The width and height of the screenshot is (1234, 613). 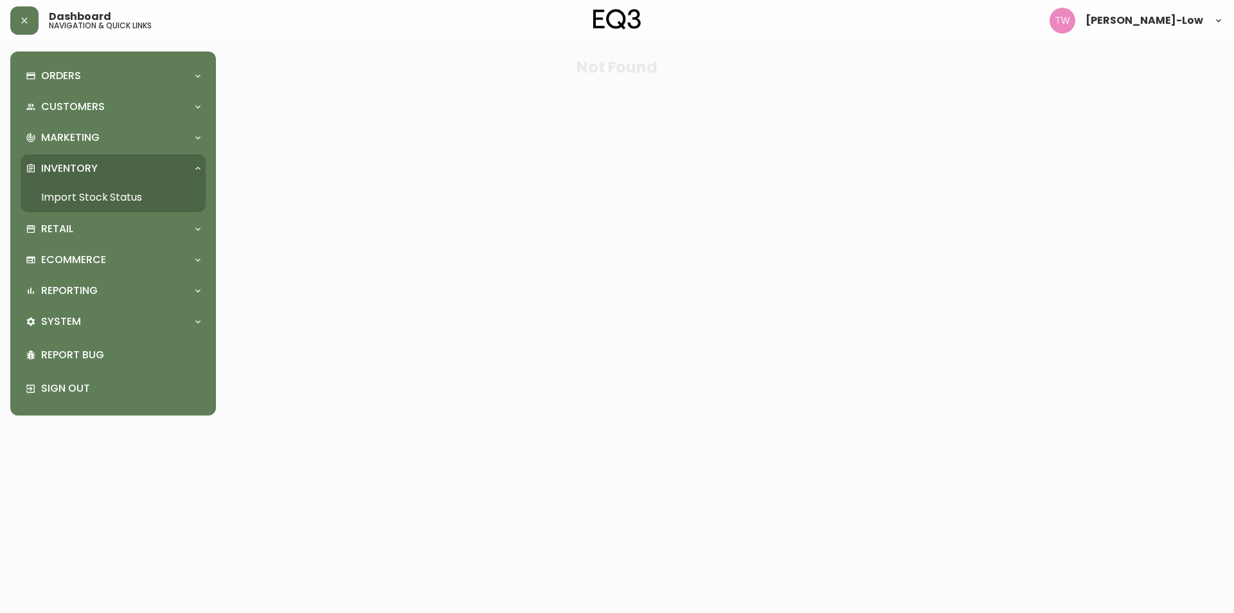 I want to click on div: Retail, so click(x=113, y=229).